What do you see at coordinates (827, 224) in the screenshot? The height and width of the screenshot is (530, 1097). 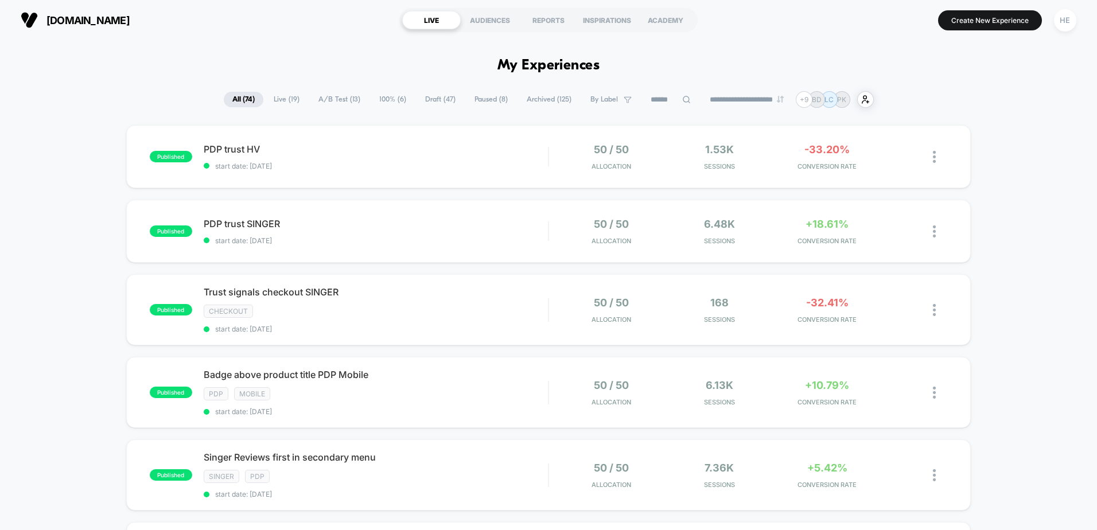 I see `span: +18.61%` at bounding box center [827, 224].